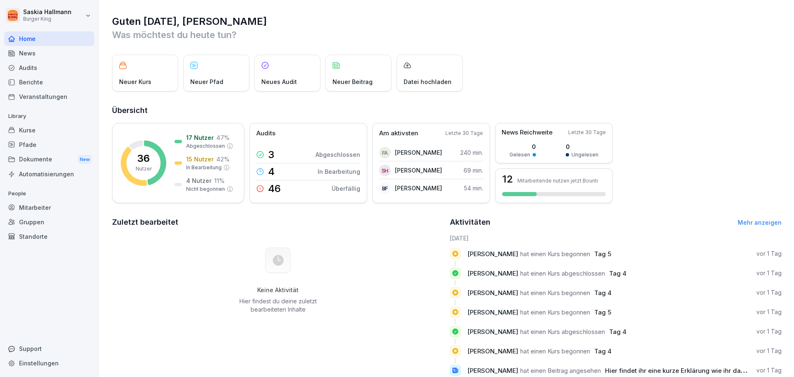  What do you see at coordinates (271, 155) in the screenshot?
I see `p: 3` at bounding box center [271, 155].